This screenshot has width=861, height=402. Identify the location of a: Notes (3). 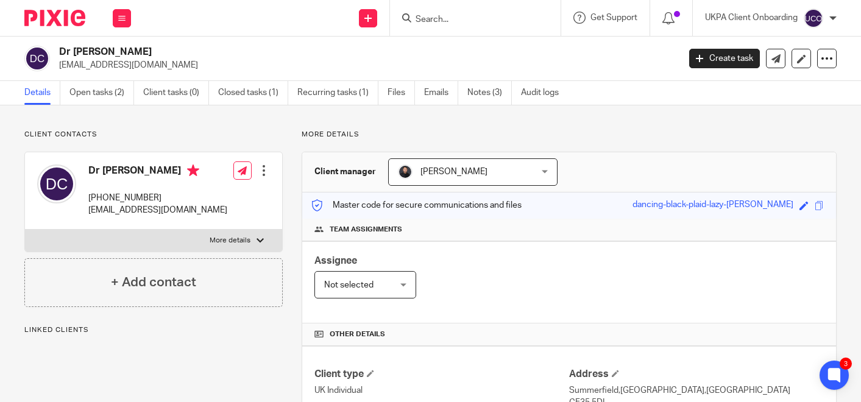
(489, 93).